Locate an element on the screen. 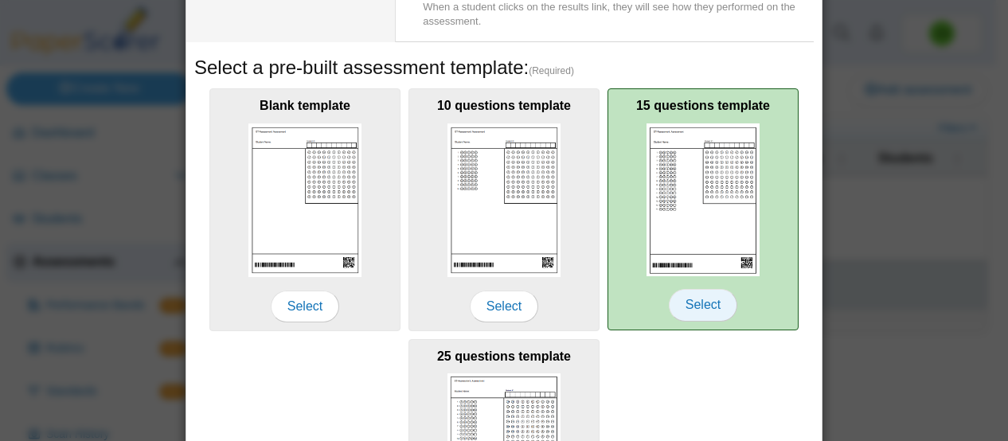  b: 15 questions template is located at coordinates (703, 105).